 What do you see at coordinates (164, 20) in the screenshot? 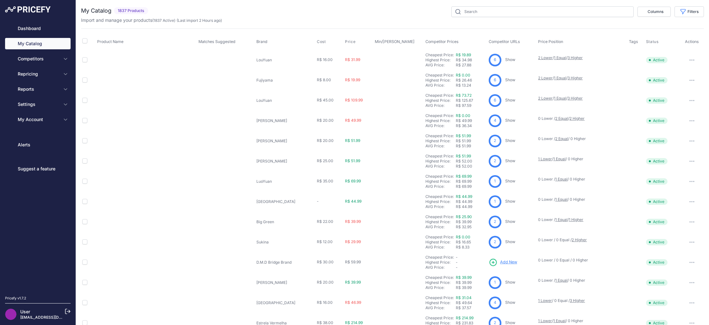
I see `a: 1837 Active` at bounding box center [164, 20].